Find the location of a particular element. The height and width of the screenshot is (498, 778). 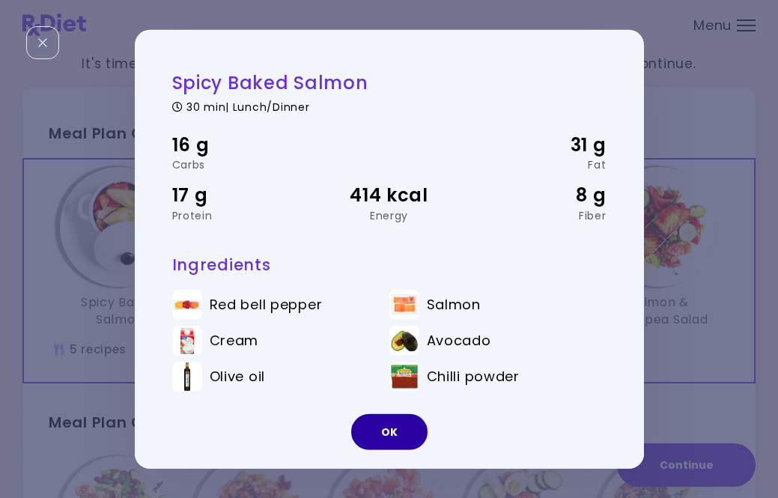

div: Fat is located at coordinates (533, 165).